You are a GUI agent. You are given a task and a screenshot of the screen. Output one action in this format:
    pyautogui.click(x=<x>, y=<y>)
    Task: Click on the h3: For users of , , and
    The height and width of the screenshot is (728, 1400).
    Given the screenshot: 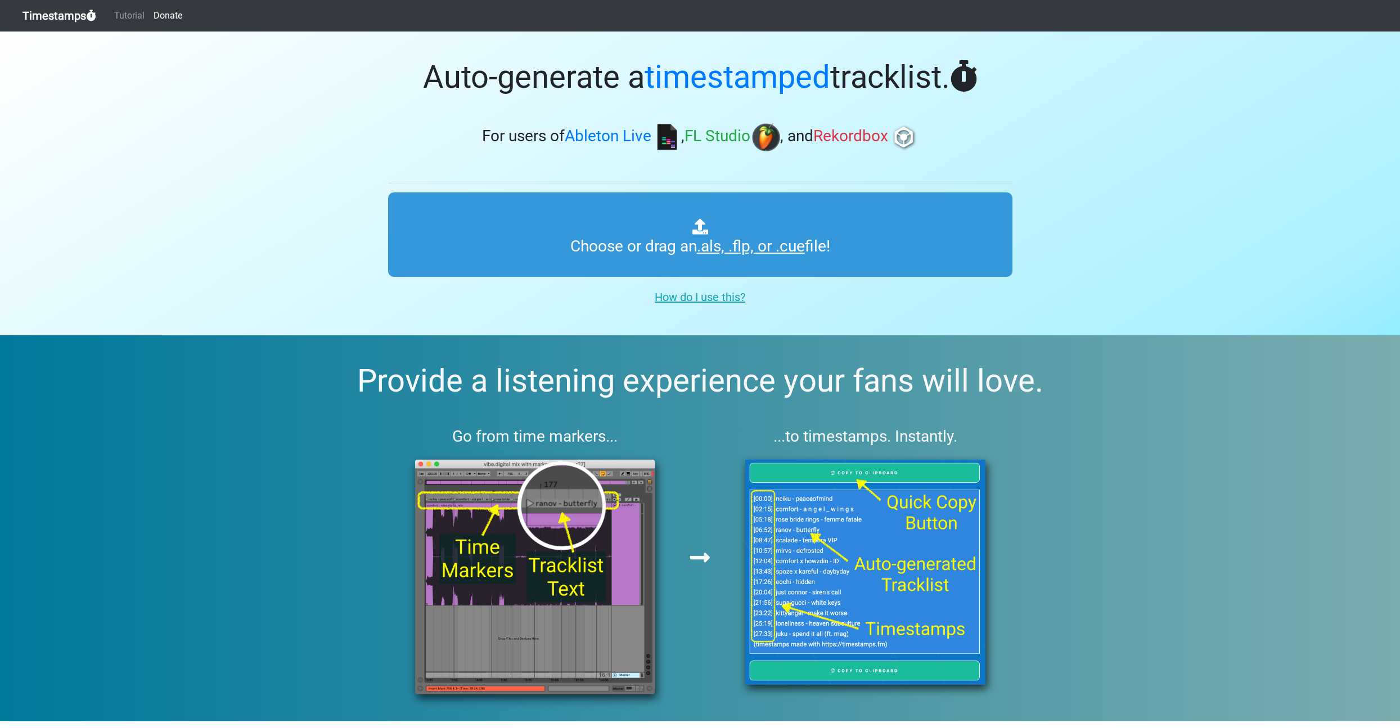 What is the action you would take?
    pyautogui.click(x=700, y=137)
    